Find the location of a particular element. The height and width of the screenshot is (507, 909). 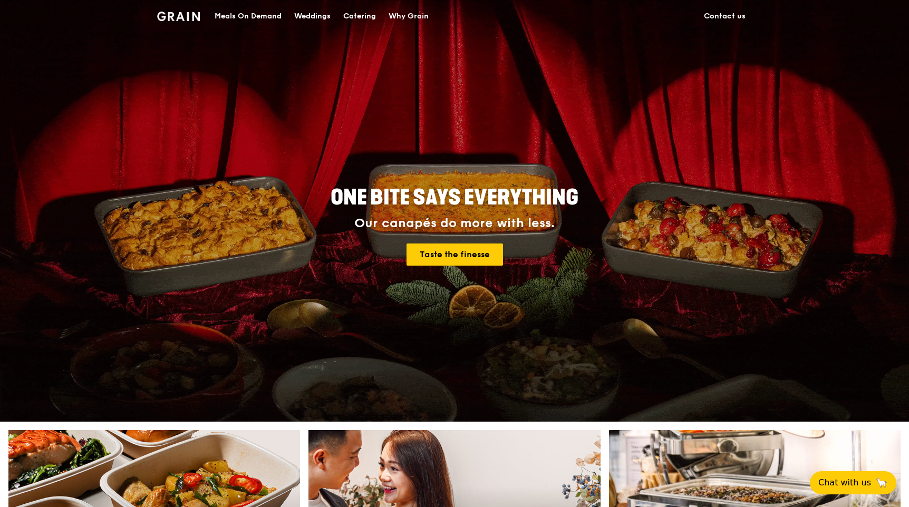

div: Catering is located at coordinates (359, 16).